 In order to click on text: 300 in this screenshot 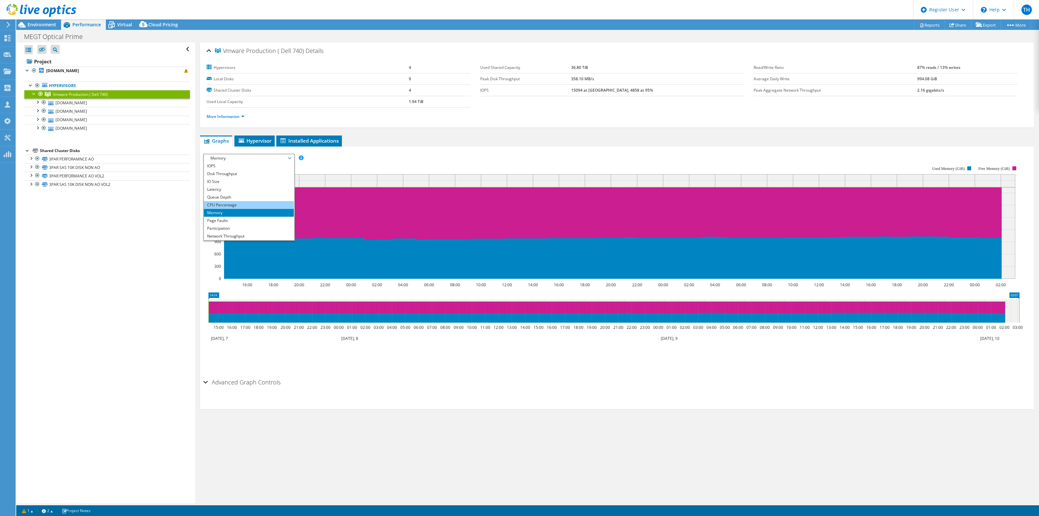, I will do `click(218, 266)`.